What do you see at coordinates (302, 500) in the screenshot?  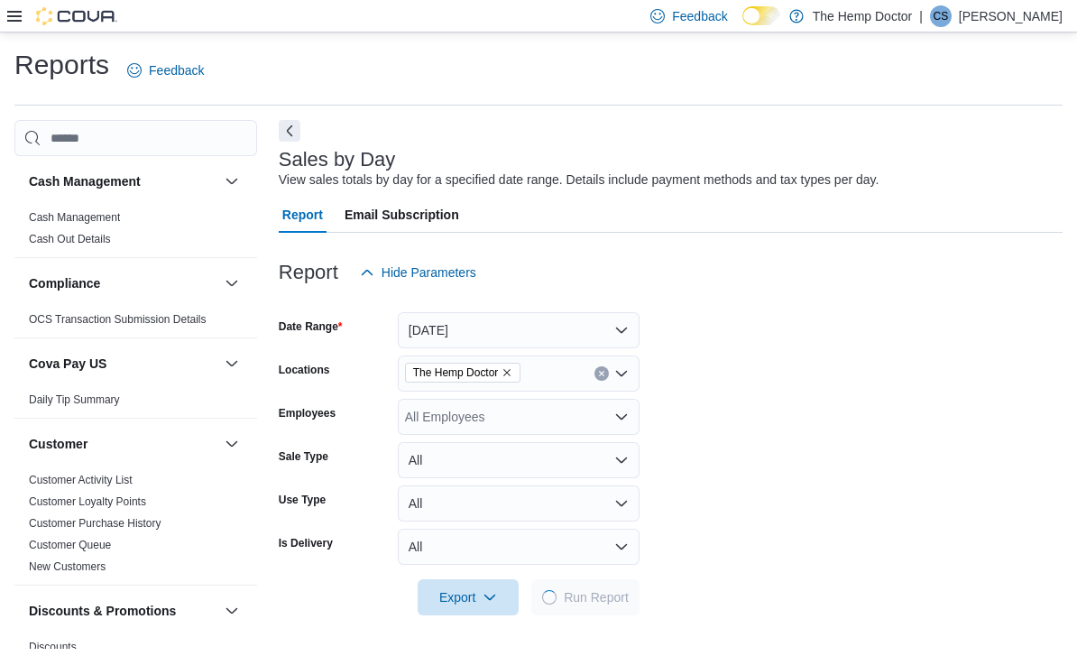 I see `label: Use Type` at bounding box center [302, 500].